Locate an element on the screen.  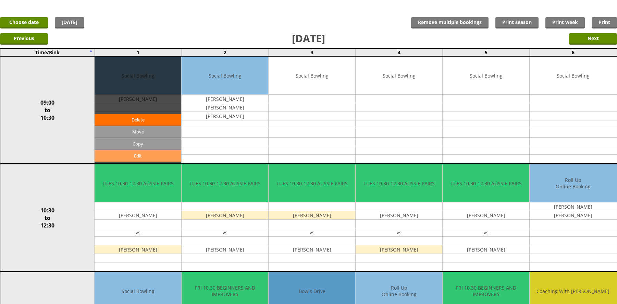
input: Copy is located at coordinates (138, 144).